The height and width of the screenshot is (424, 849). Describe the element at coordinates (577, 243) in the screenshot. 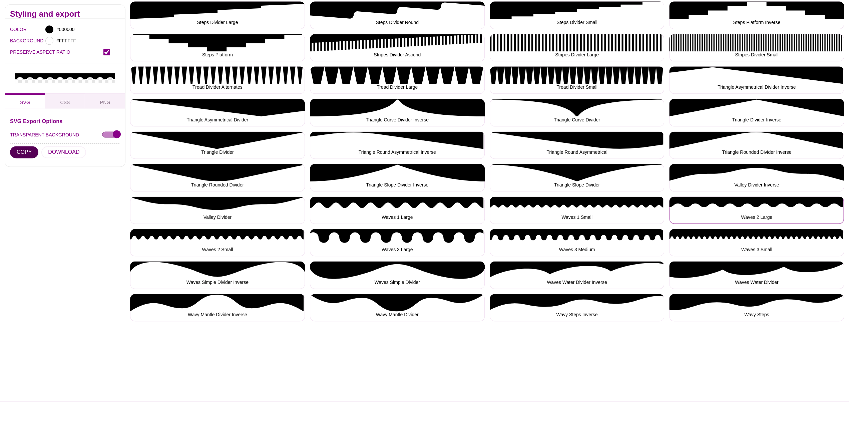

I see `button: Waves 3 Medium` at that location.